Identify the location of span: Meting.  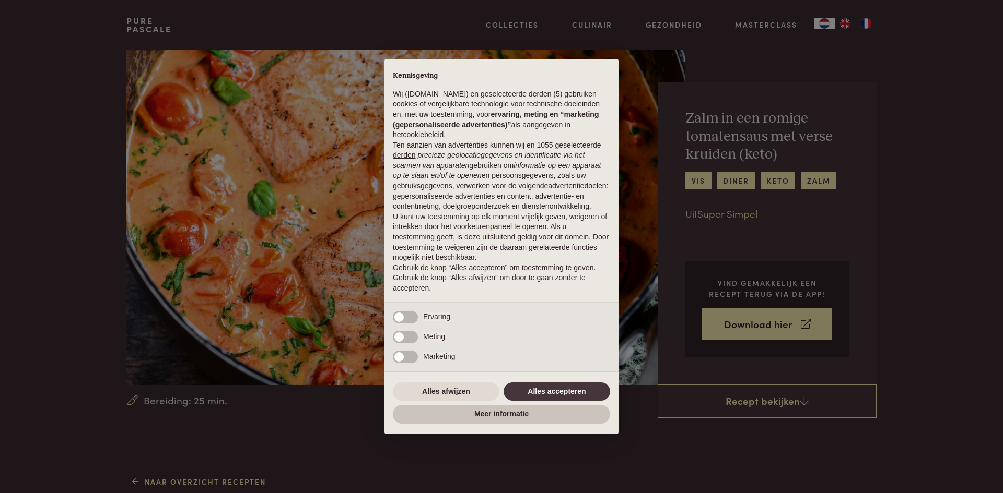
(434, 337).